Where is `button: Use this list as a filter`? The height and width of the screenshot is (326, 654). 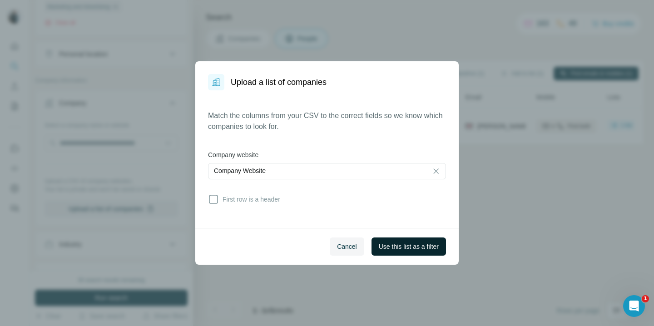
button: Use this list as a filter is located at coordinates (409, 247).